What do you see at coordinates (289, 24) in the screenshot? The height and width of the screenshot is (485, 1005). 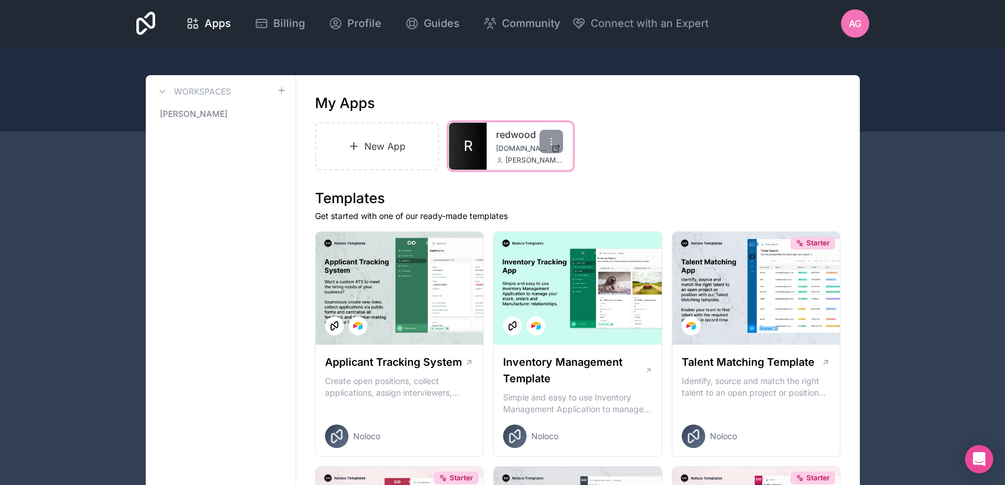 I see `span: Billing` at bounding box center [289, 24].